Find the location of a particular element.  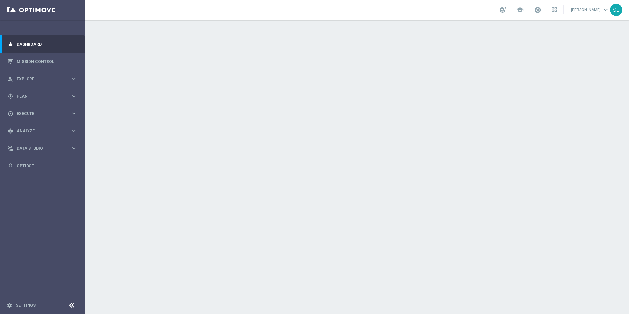

span: Plan is located at coordinates (44, 96).